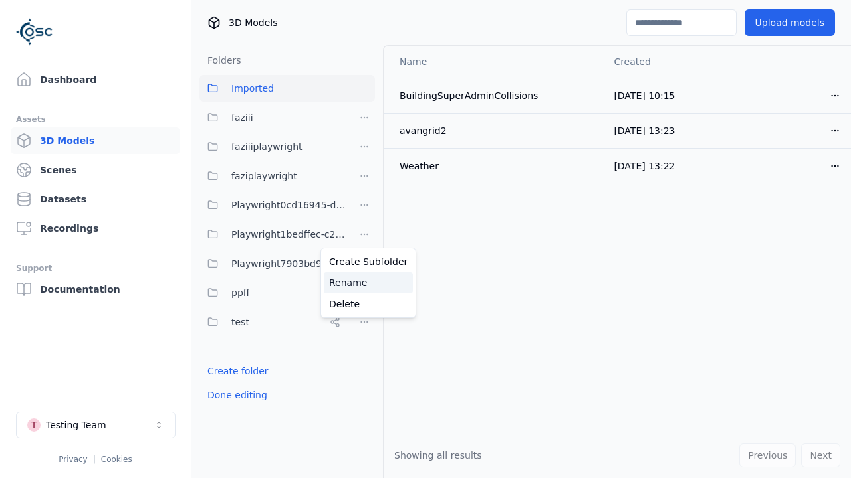 The height and width of the screenshot is (478, 851). What do you see at coordinates (368, 283) in the screenshot?
I see `div: Rename` at bounding box center [368, 283].